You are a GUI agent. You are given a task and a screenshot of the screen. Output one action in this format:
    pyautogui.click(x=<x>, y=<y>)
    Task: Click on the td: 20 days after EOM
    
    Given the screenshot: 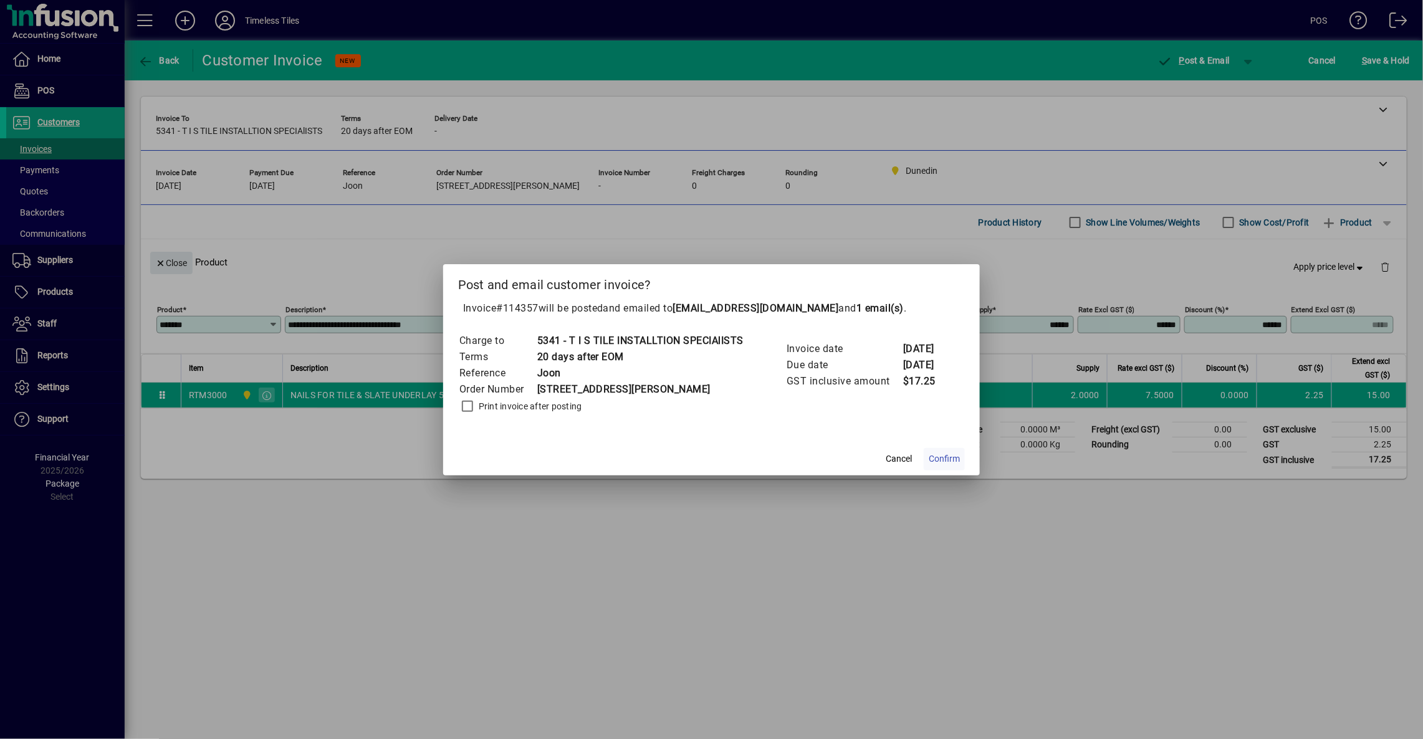 What is the action you would take?
    pyautogui.click(x=640, y=357)
    